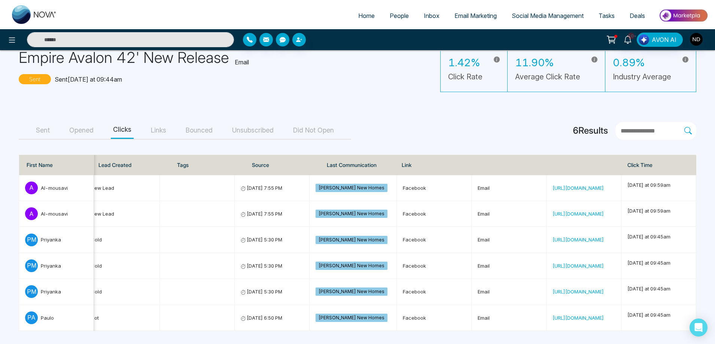 The image size is (715, 344). What do you see at coordinates (56, 318) in the screenshot?
I see `span: PAPaulo` at bounding box center [56, 318].